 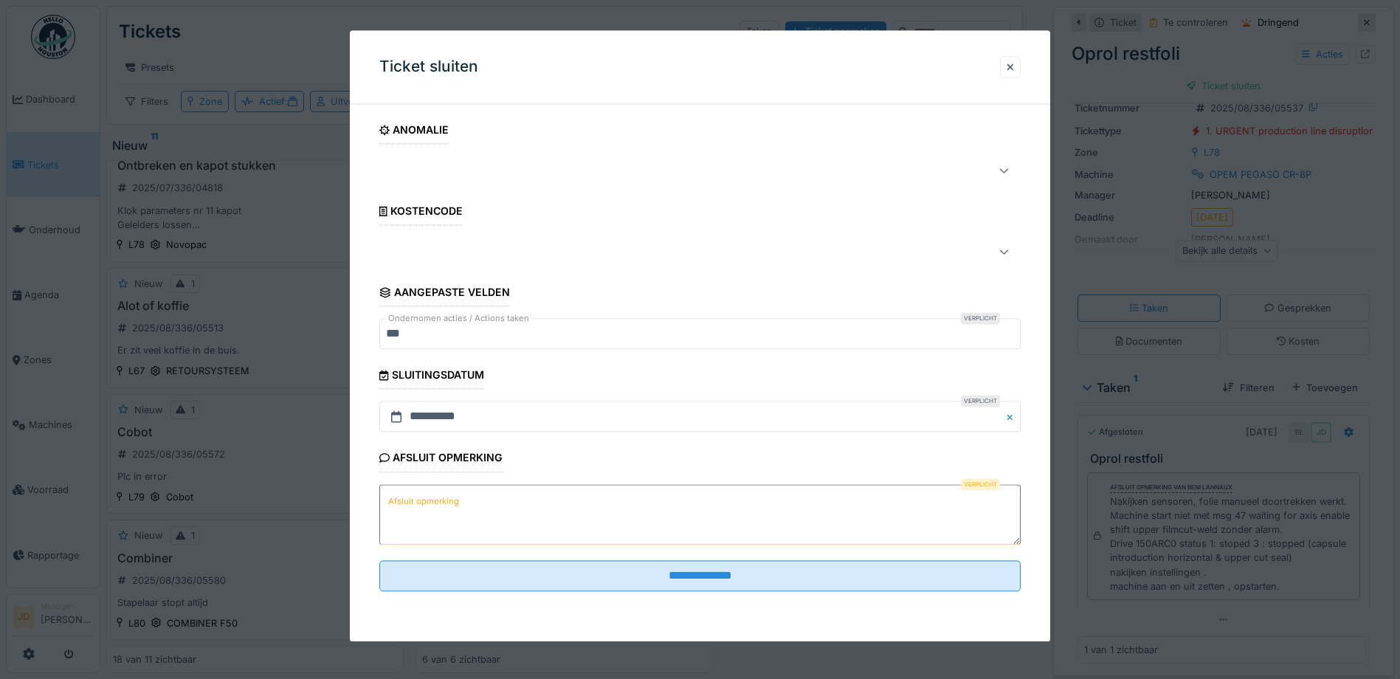 What do you see at coordinates (429, 66) in the screenshot?
I see `h3: Ticket sluiten` at bounding box center [429, 66].